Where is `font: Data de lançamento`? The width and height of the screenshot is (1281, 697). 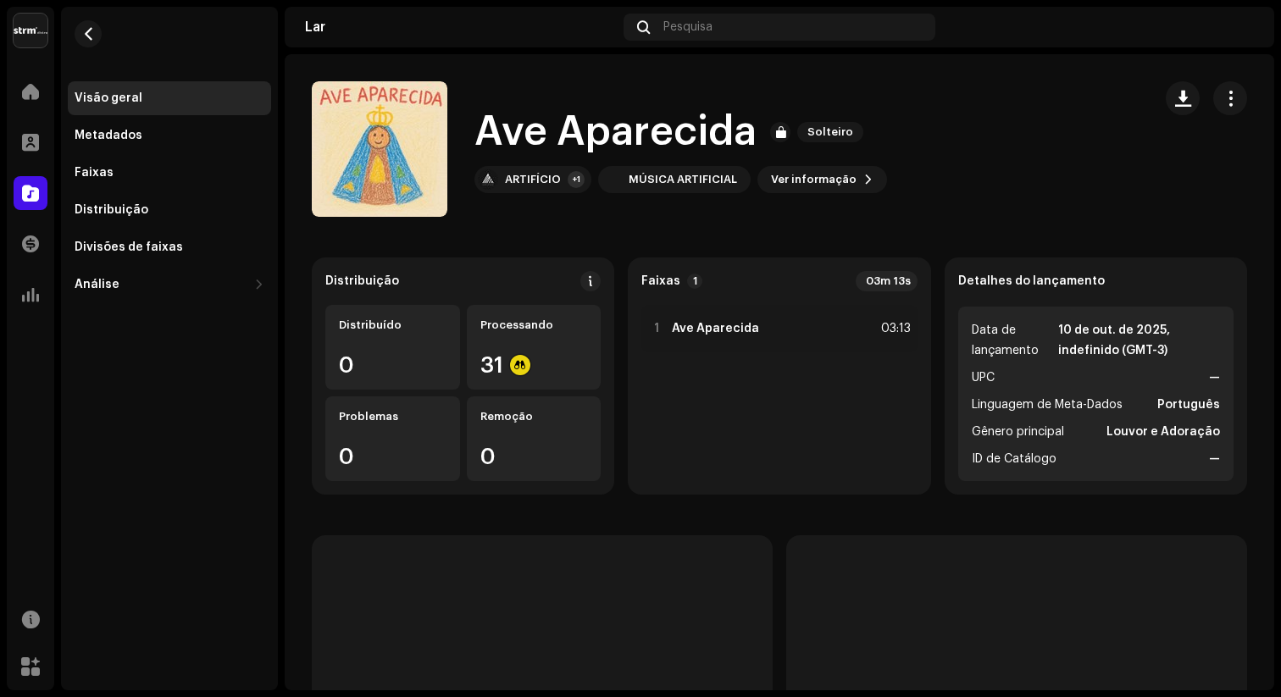 font: Data de lançamento is located at coordinates (1005, 341).